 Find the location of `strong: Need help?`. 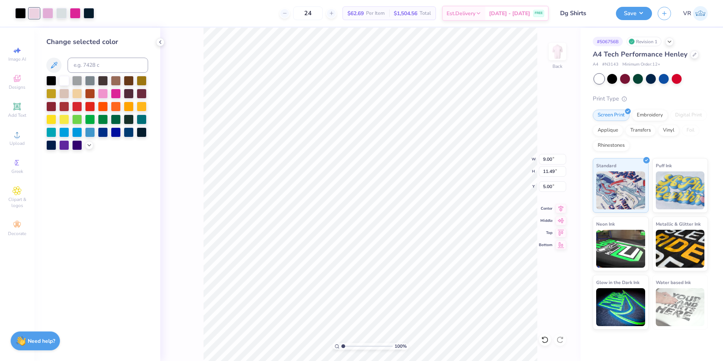

strong: Need help? is located at coordinates (41, 341).